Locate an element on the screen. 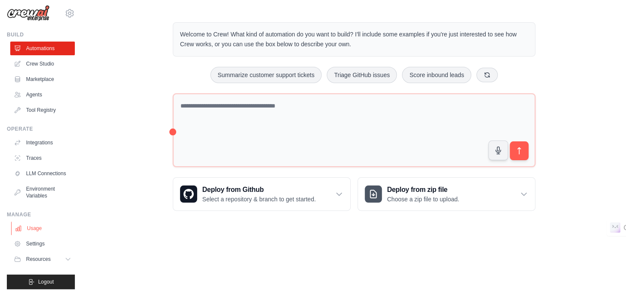 The image size is (626, 296). a: Agents is located at coordinates (42, 95).